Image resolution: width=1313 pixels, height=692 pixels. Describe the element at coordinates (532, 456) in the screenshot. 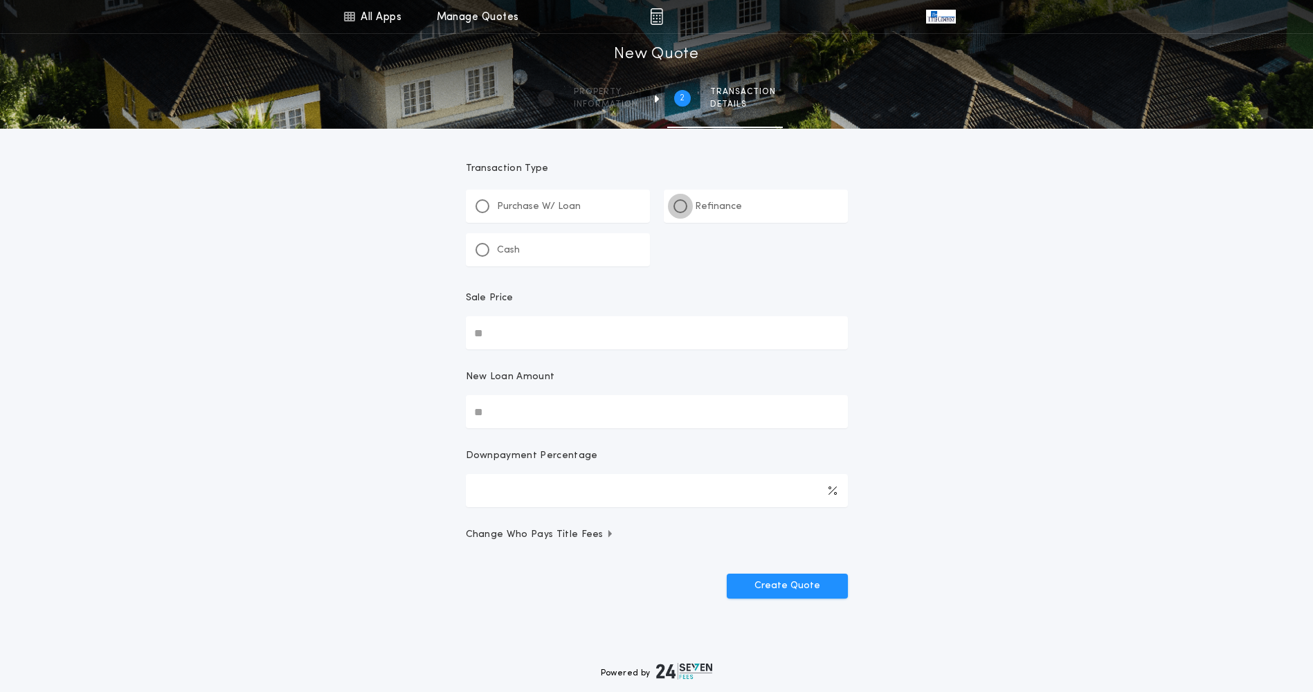

I see `p: Downpayment Percentage` at that location.